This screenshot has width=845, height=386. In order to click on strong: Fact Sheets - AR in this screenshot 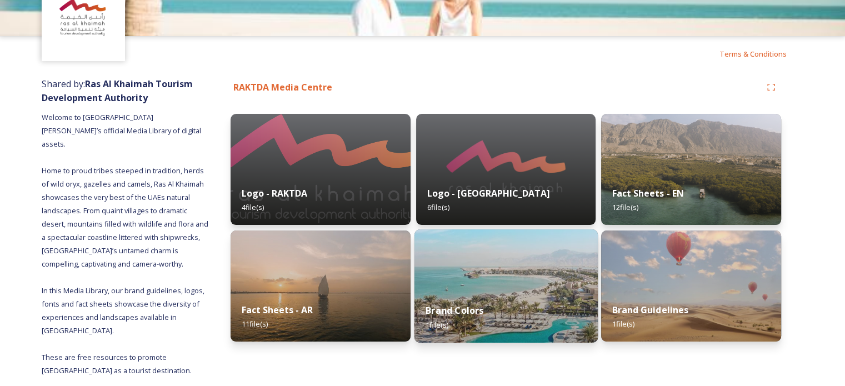, I will do `click(277, 310)`.